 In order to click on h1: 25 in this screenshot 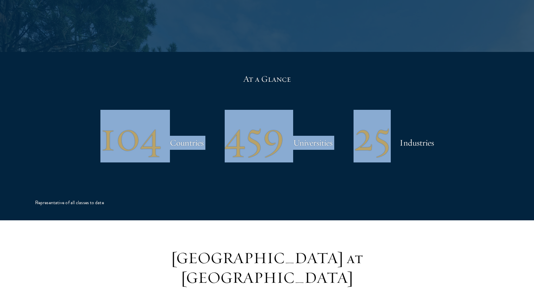, I will do `click(372, 136)`.